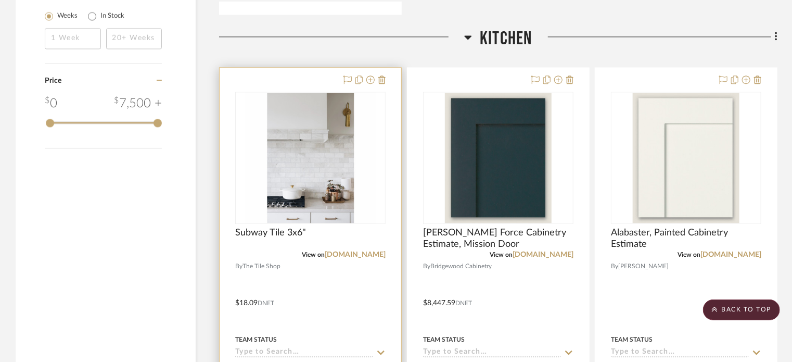 The image size is (792, 362). I want to click on img: Subway Tile 3x6", so click(311, 158).